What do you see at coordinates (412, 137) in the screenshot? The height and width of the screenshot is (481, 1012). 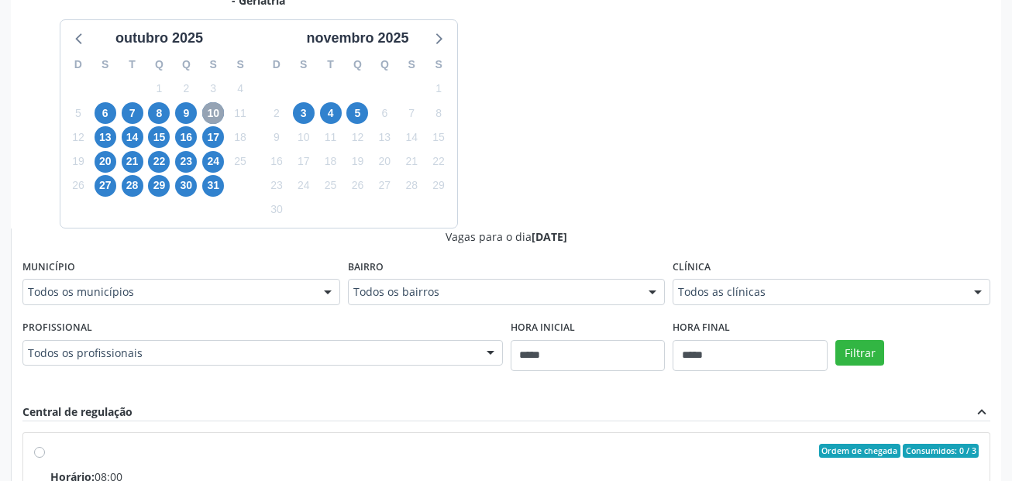 I see `span: sexta-feira, 14 de novembro de 2025` at bounding box center [412, 137].